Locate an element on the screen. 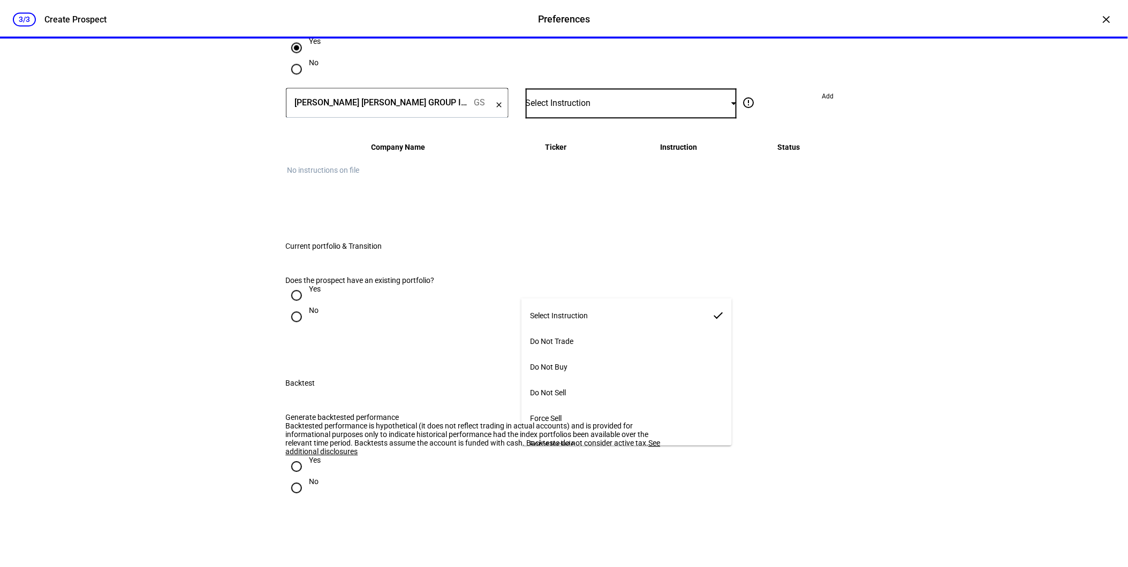 The image size is (1128, 567). span: Do Not Sell is located at coordinates (548, 393).